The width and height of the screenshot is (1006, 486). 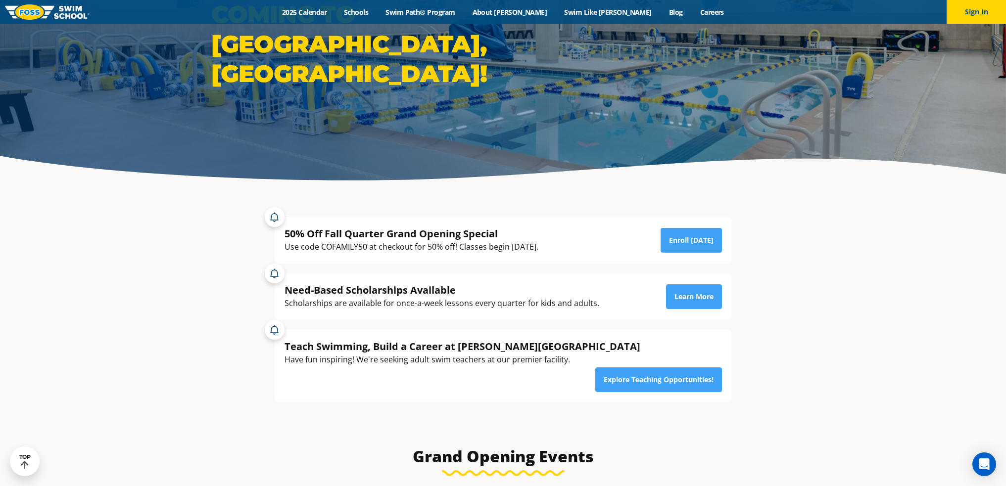 What do you see at coordinates (420, 12) in the screenshot?
I see `a: Swim Path® Program` at bounding box center [420, 12].